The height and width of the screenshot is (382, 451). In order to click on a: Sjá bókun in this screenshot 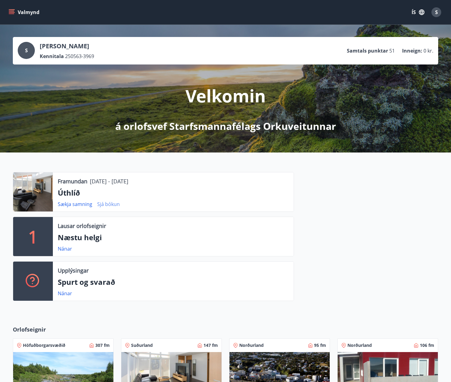, I will do `click(109, 204)`.